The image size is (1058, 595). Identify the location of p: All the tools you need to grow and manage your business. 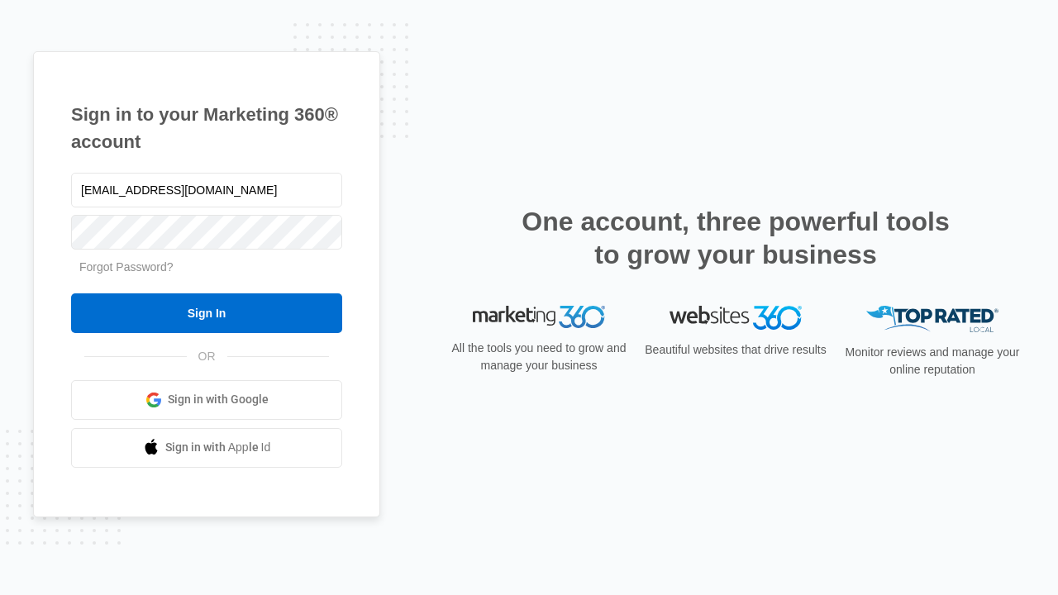
(539, 357).